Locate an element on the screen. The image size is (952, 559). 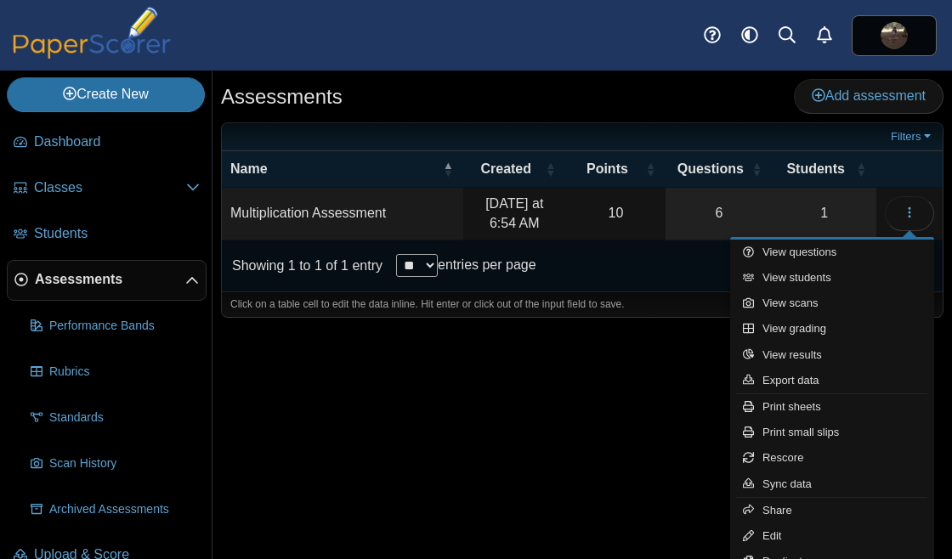
span: Created is located at coordinates (506, 168).